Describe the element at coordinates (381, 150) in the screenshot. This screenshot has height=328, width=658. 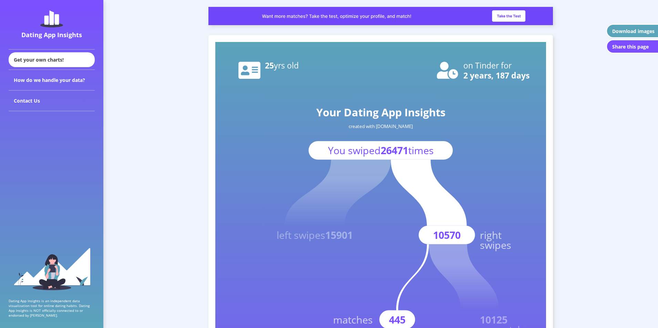
I see `text: You swiped` at that location.